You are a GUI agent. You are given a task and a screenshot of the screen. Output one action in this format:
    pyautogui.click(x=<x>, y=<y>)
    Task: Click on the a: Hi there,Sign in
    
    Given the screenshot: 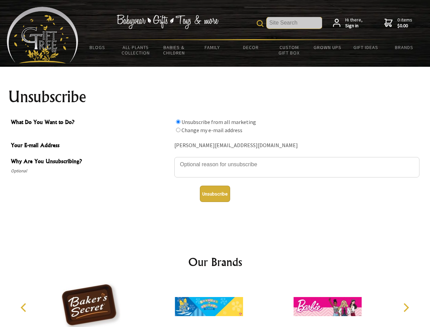 What is the action you would take?
    pyautogui.click(x=348, y=23)
    